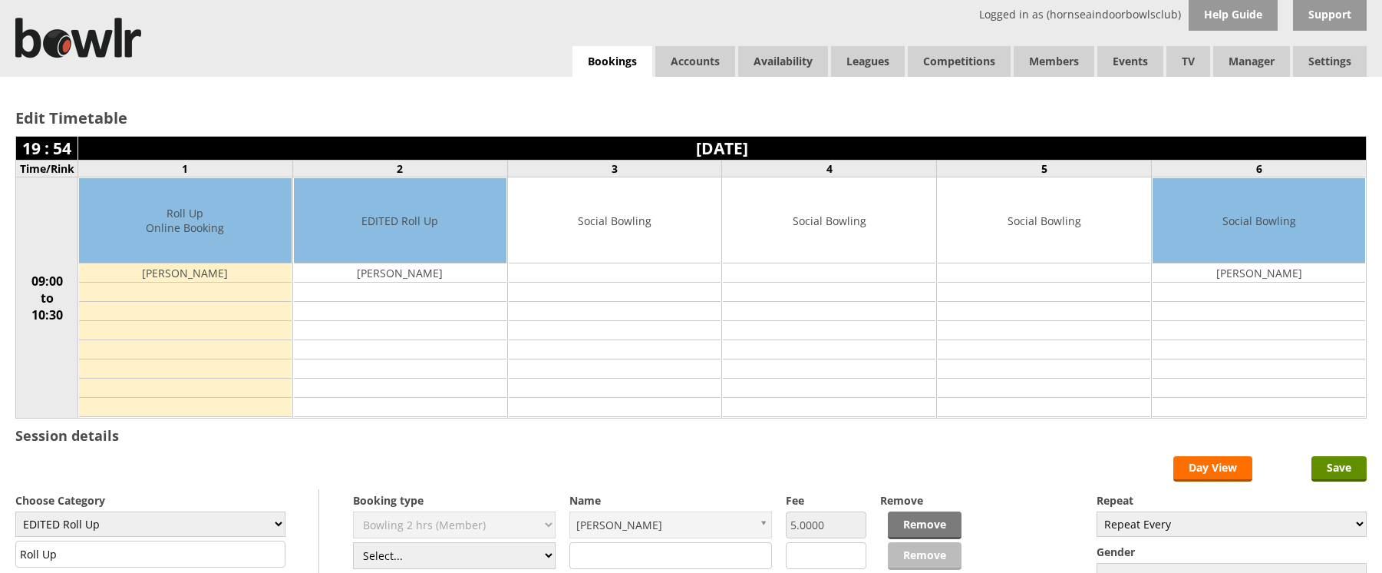 The width and height of the screenshot is (1382, 573). What do you see at coordinates (925, 525) in the screenshot?
I see `a: Remove` at bounding box center [925, 525].